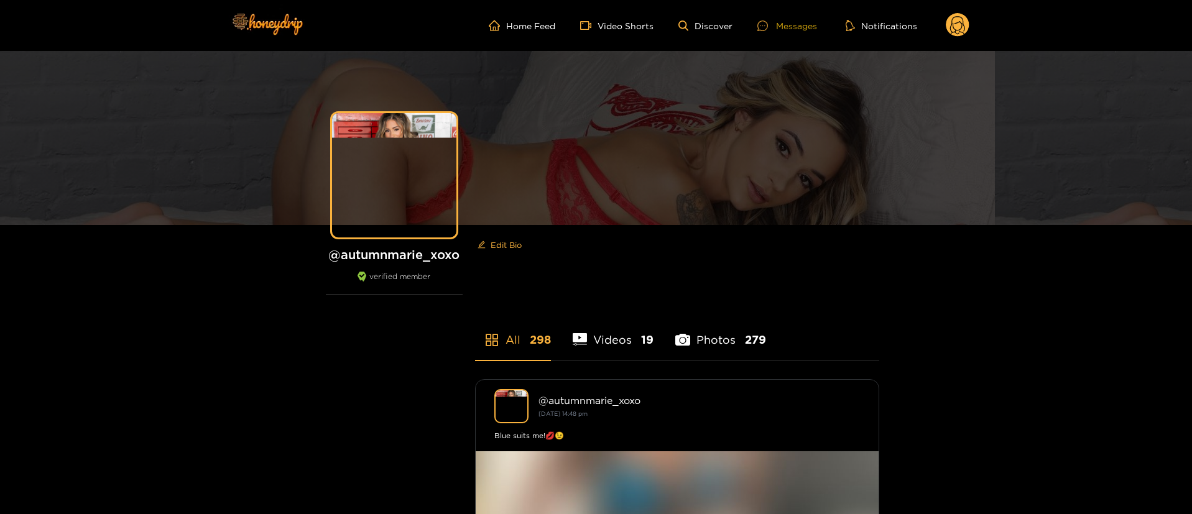 The image size is (1192, 514). Describe the element at coordinates (699, 400) in the screenshot. I see `div: @ autumnmarie_xoxo` at that location.